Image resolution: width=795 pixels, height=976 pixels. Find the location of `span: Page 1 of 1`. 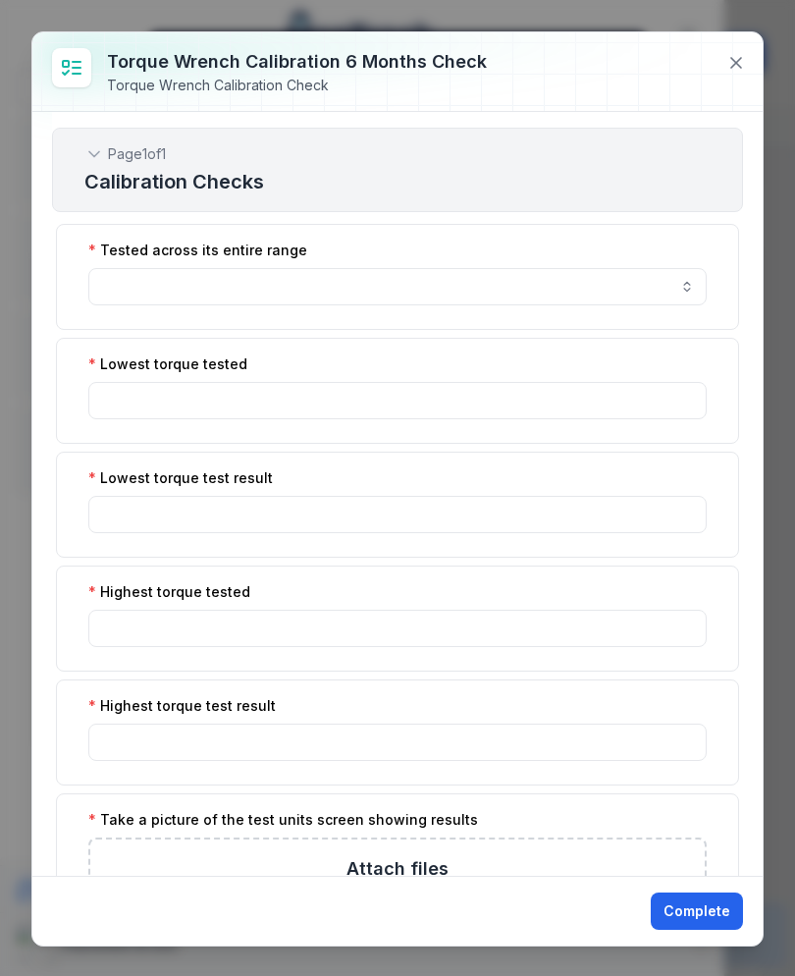

span: Page 1 of 1 is located at coordinates (136, 154).